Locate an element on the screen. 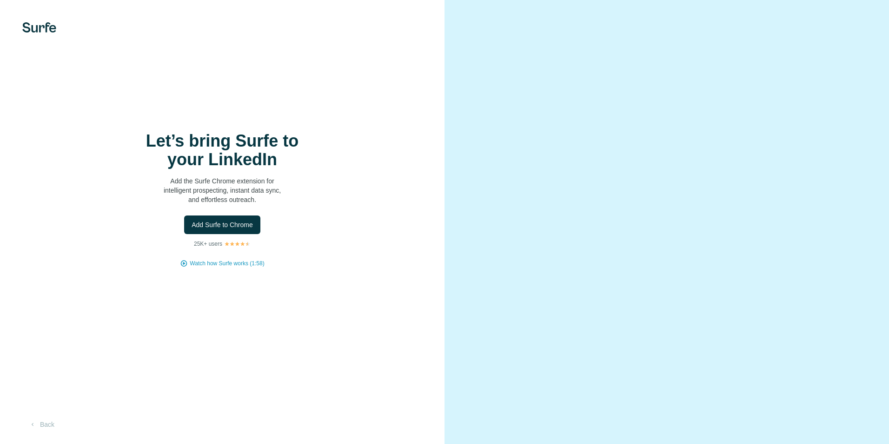 The width and height of the screenshot is (889, 444). h1: Let’s bring Surfe to your LinkedIn is located at coordinates (222, 150).